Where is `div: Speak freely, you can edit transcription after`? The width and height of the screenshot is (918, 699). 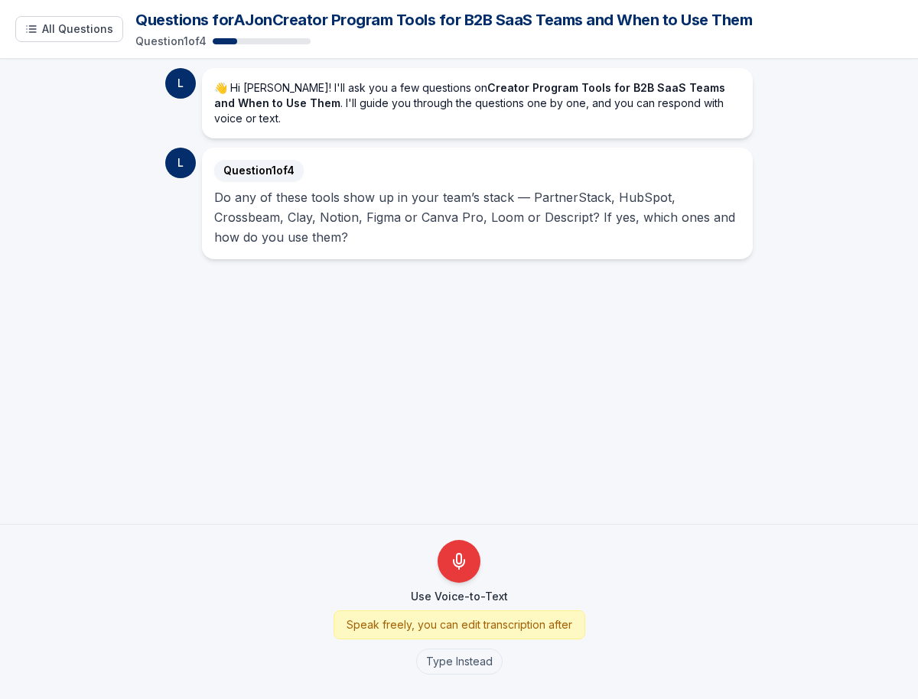 div: Speak freely, you can edit transcription after is located at coordinates (459, 625).